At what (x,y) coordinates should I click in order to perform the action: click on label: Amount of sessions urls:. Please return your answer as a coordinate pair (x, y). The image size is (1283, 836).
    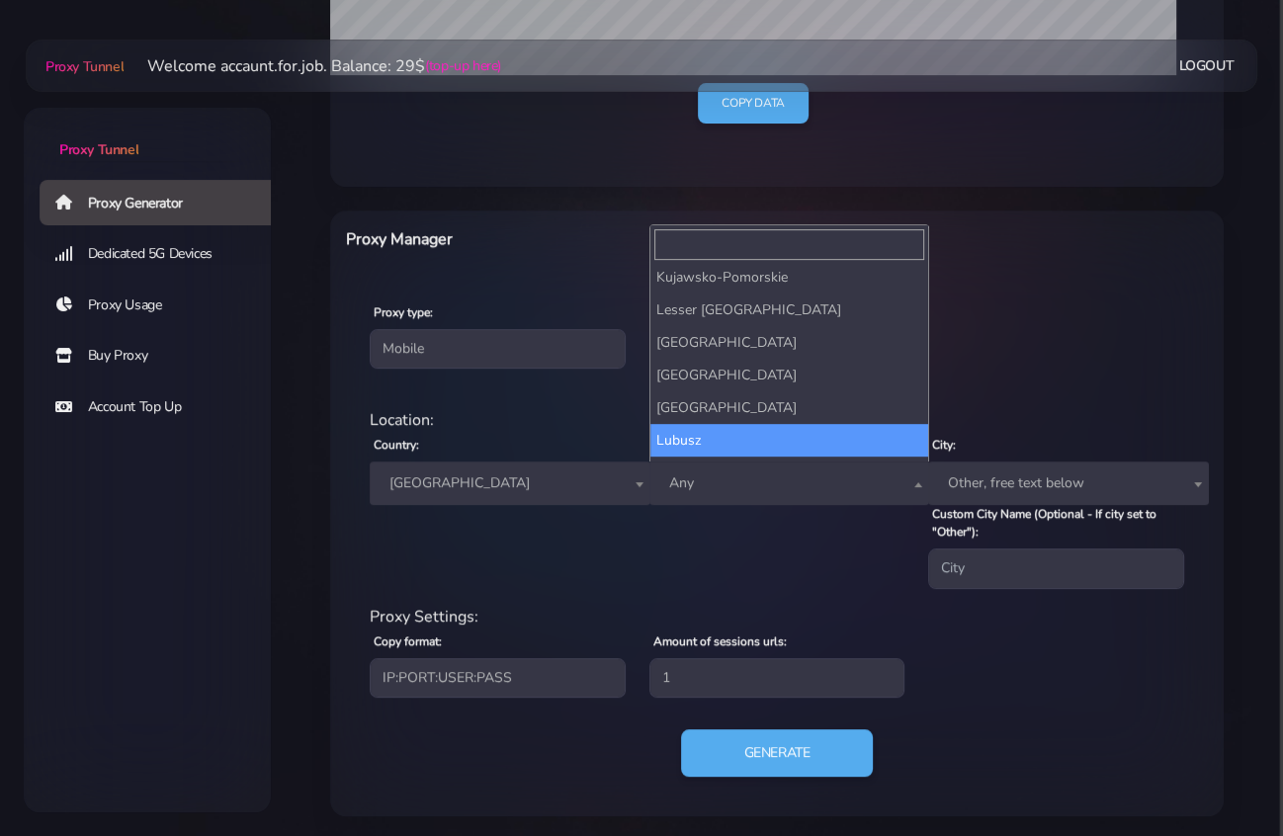
    Looking at the image, I should click on (719, 641).